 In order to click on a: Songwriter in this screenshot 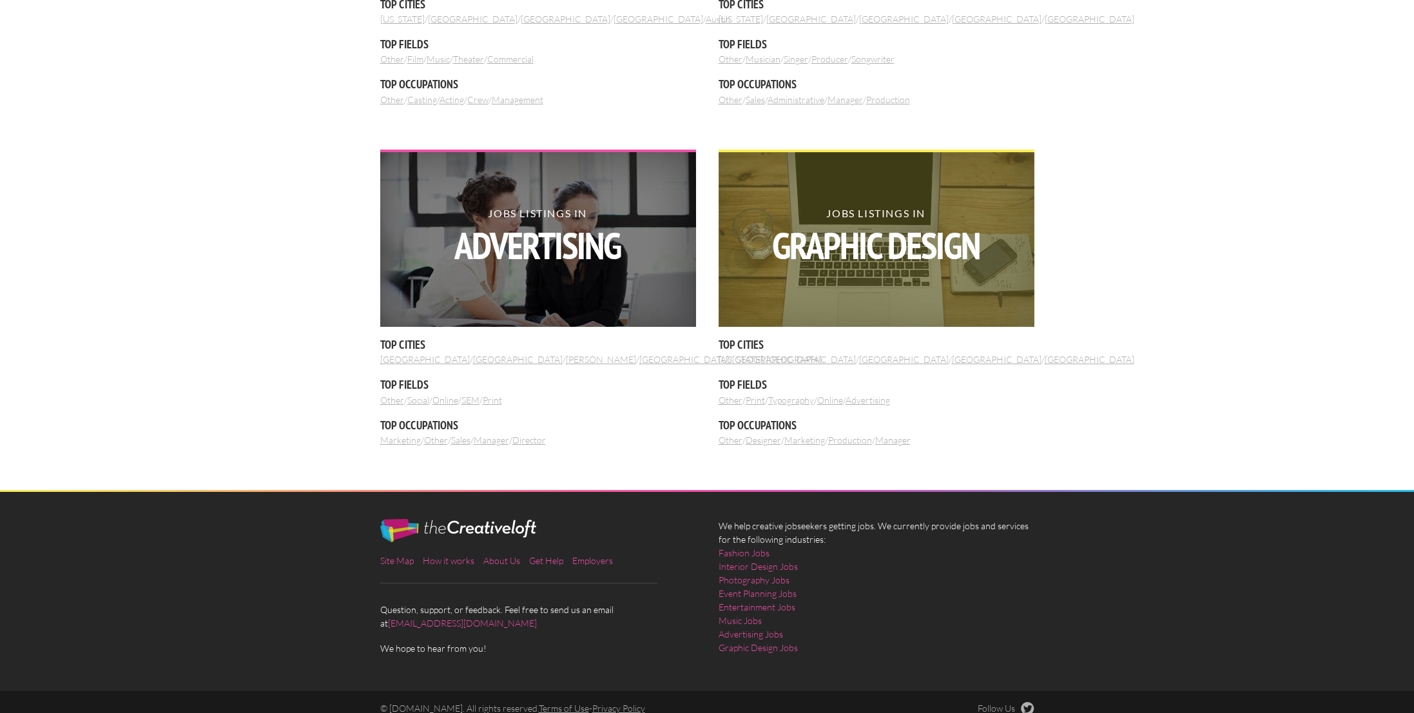, I will do `click(872, 59)`.